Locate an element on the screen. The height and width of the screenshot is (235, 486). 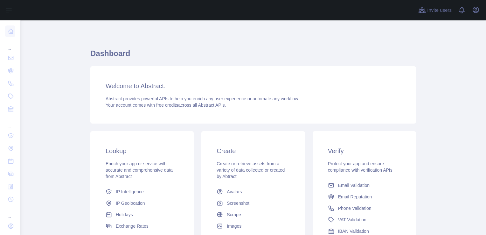
a: IP Geolocation is located at coordinates (142, 203).